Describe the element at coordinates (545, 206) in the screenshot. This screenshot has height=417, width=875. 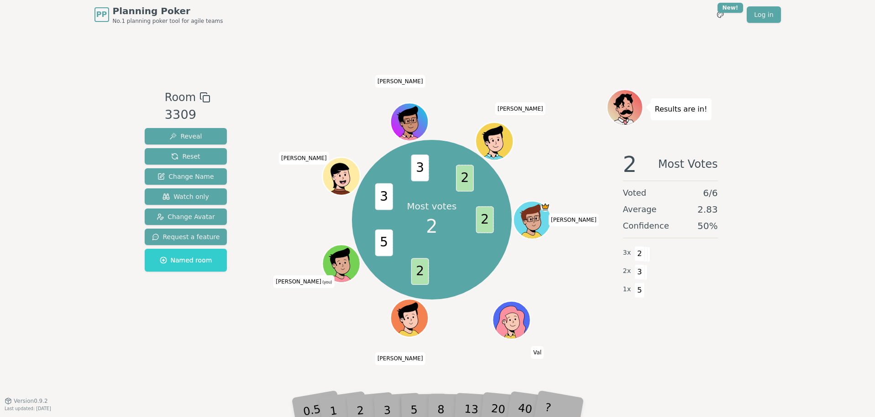
I see `span: spencer is the host` at that location.